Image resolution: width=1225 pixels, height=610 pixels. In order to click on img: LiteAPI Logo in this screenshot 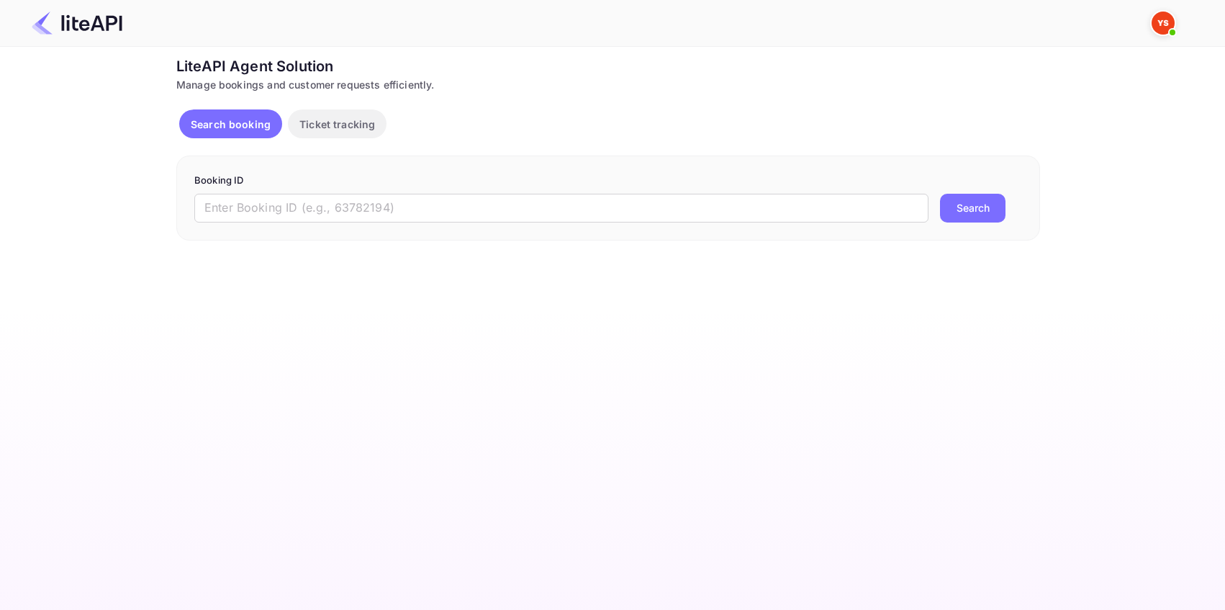, I will do `click(77, 23)`.